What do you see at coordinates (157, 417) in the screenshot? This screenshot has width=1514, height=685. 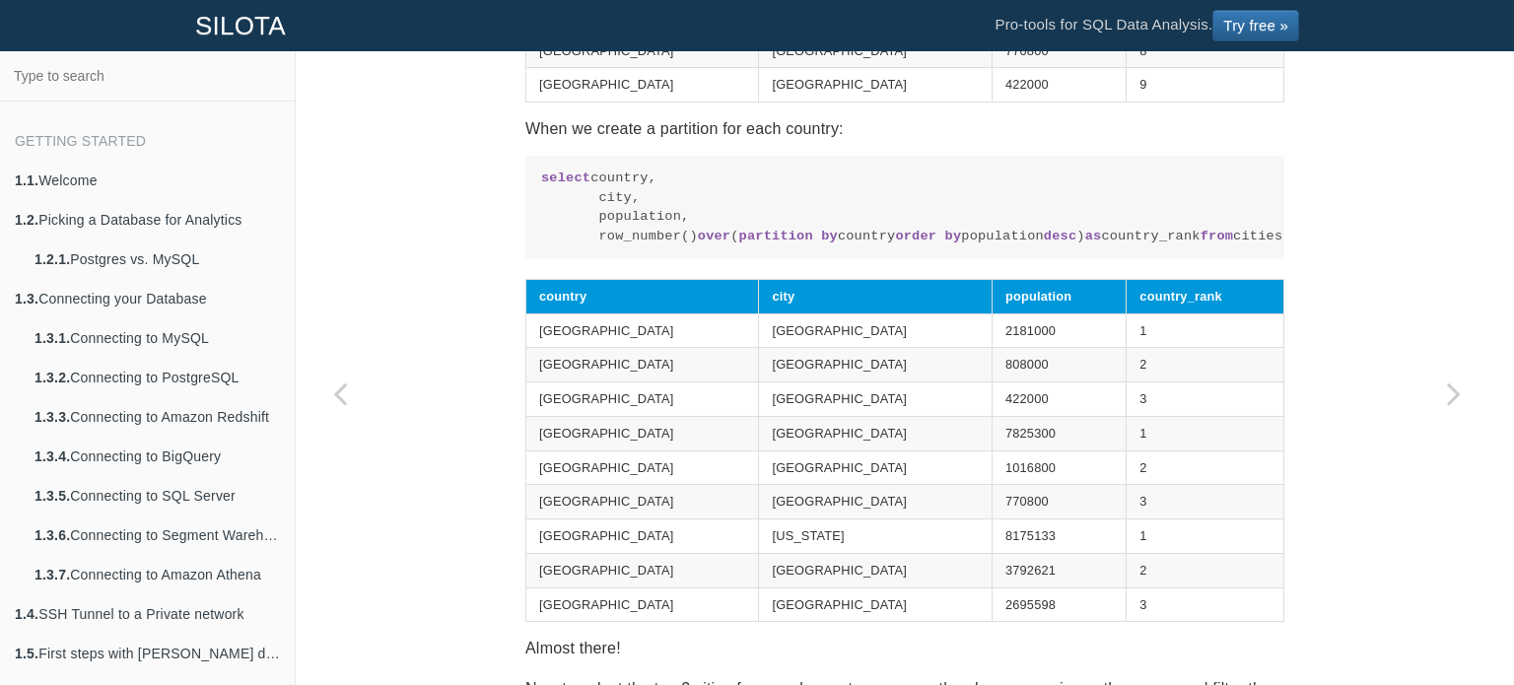 I see `a: 1.3.3.Connecting to Amazon Redshift` at bounding box center [157, 417].